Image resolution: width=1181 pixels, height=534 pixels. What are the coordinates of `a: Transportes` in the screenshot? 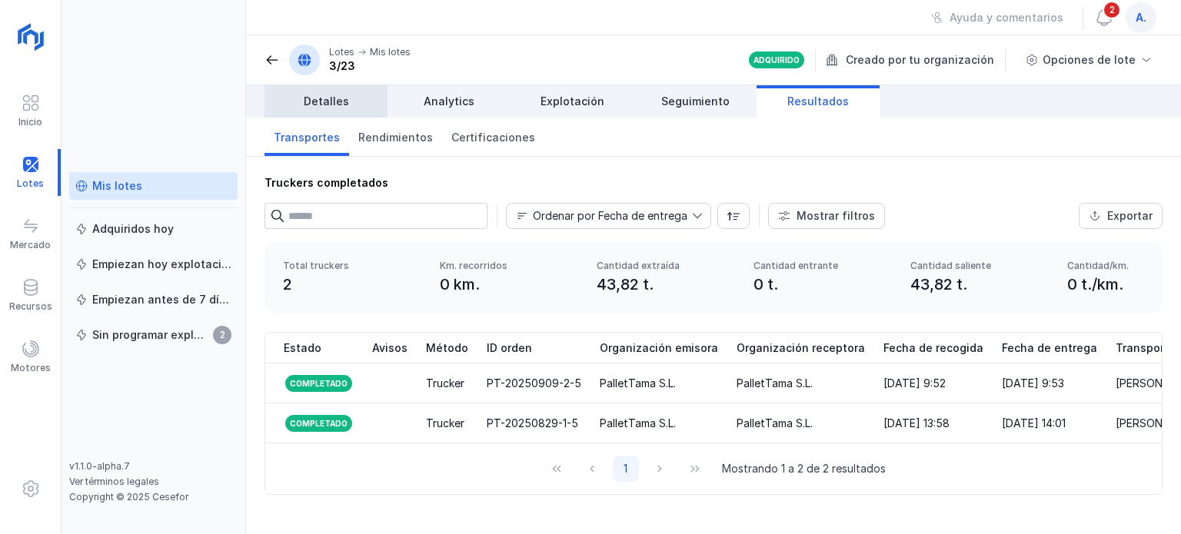 It's located at (307, 137).